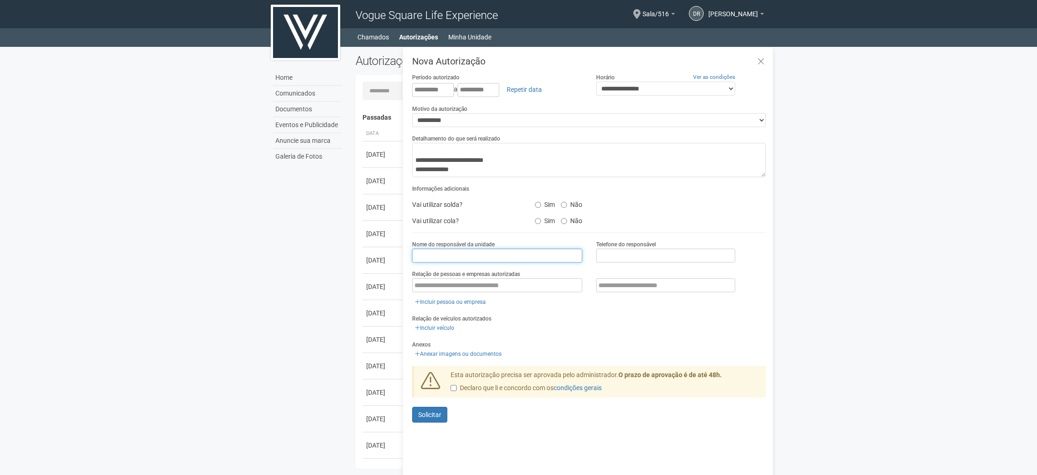  Describe the element at coordinates (434, 328) in the screenshot. I see `a: Incluir veículo` at that location.